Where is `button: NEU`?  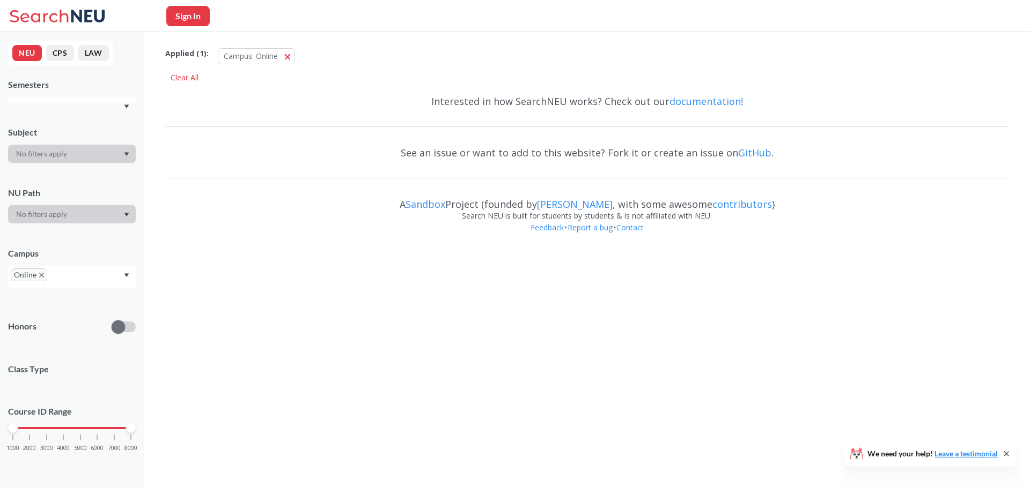
button: NEU is located at coordinates (27, 53).